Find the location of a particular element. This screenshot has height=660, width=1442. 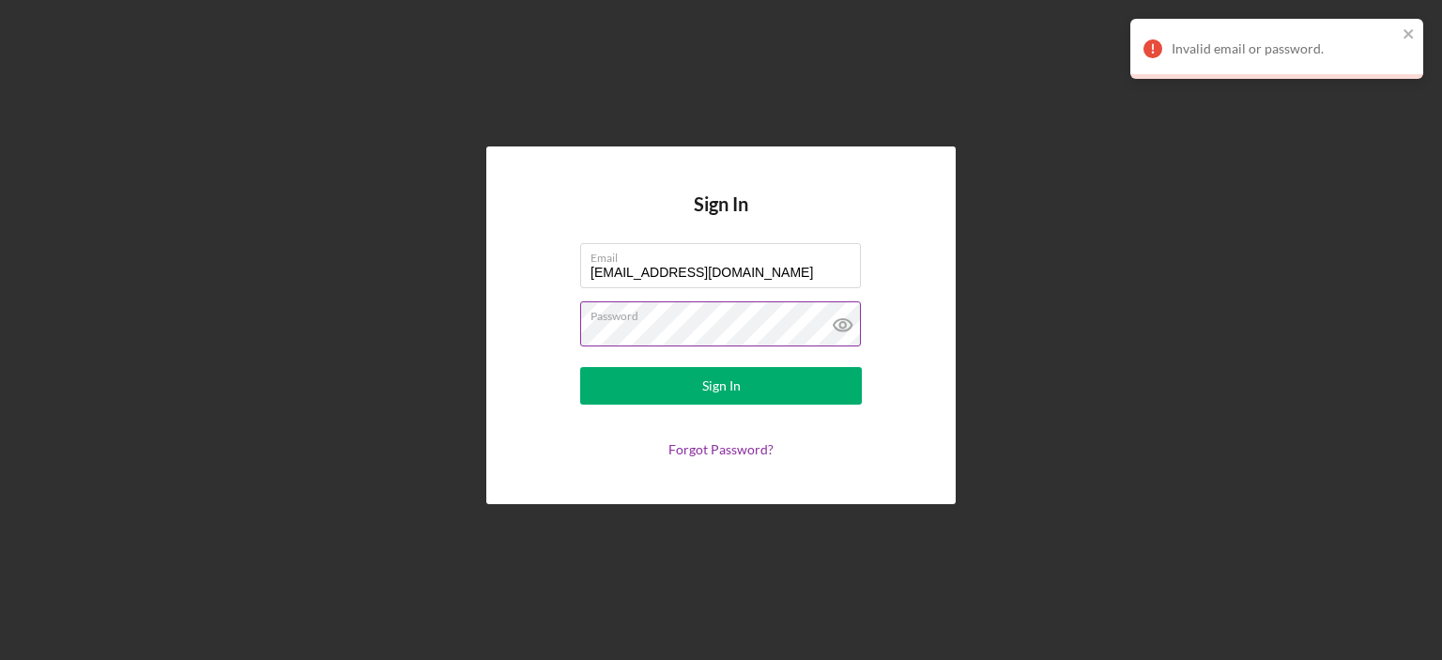

h4: Sign In is located at coordinates (721, 218).